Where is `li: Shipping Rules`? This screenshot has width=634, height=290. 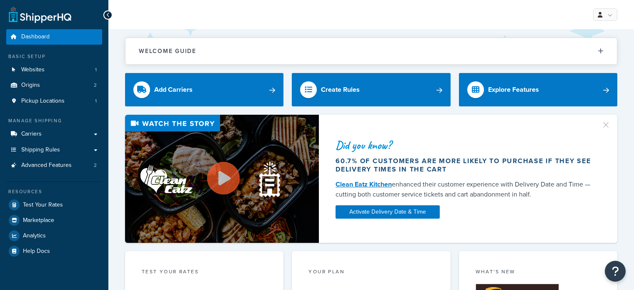 li: Shipping Rules is located at coordinates (54, 150).